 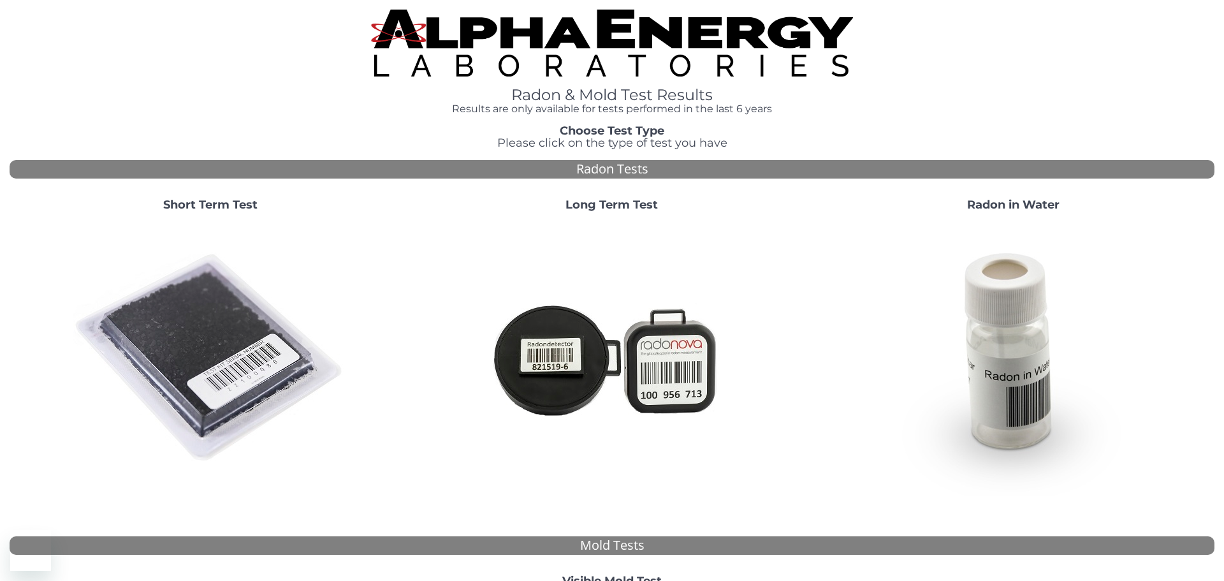 What do you see at coordinates (612, 95) in the screenshot?
I see `h1: Radon & Mold Test Results` at bounding box center [612, 95].